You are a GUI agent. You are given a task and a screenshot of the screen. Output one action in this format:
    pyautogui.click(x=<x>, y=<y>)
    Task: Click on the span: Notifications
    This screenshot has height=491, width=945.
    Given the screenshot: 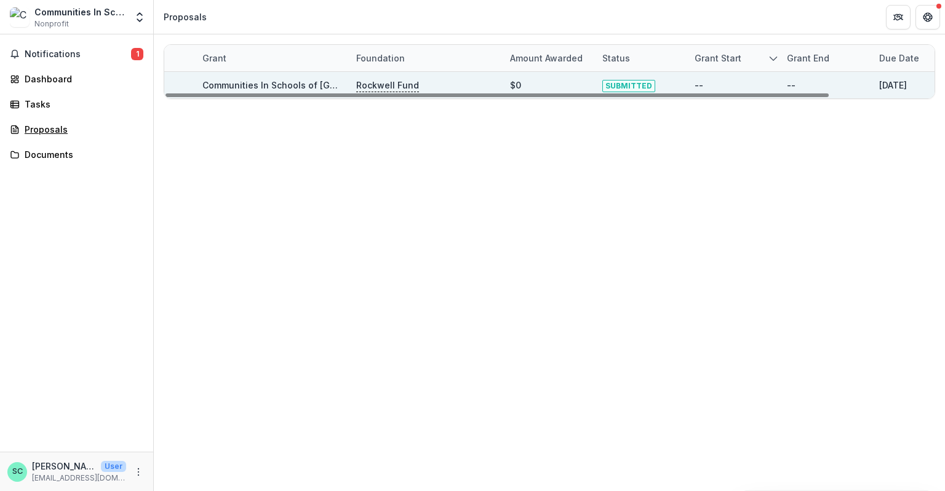 What is the action you would take?
    pyautogui.click(x=77, y=54)
    